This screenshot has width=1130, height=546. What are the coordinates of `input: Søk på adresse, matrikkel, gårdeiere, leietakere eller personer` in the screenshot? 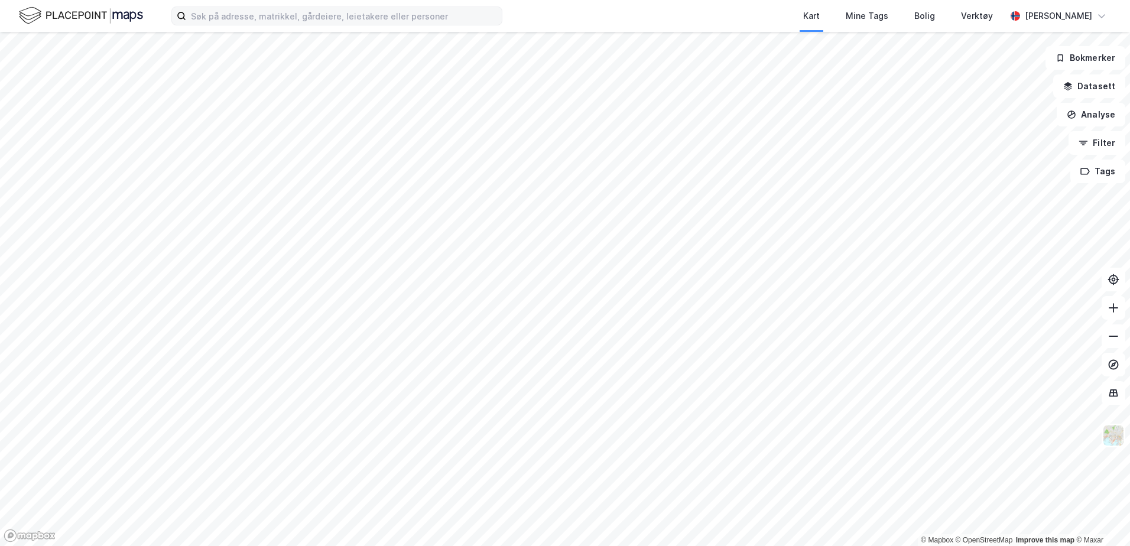 It's located at (344, 16).